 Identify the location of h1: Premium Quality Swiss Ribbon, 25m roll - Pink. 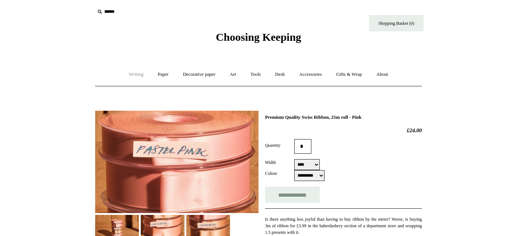
(343, 117).